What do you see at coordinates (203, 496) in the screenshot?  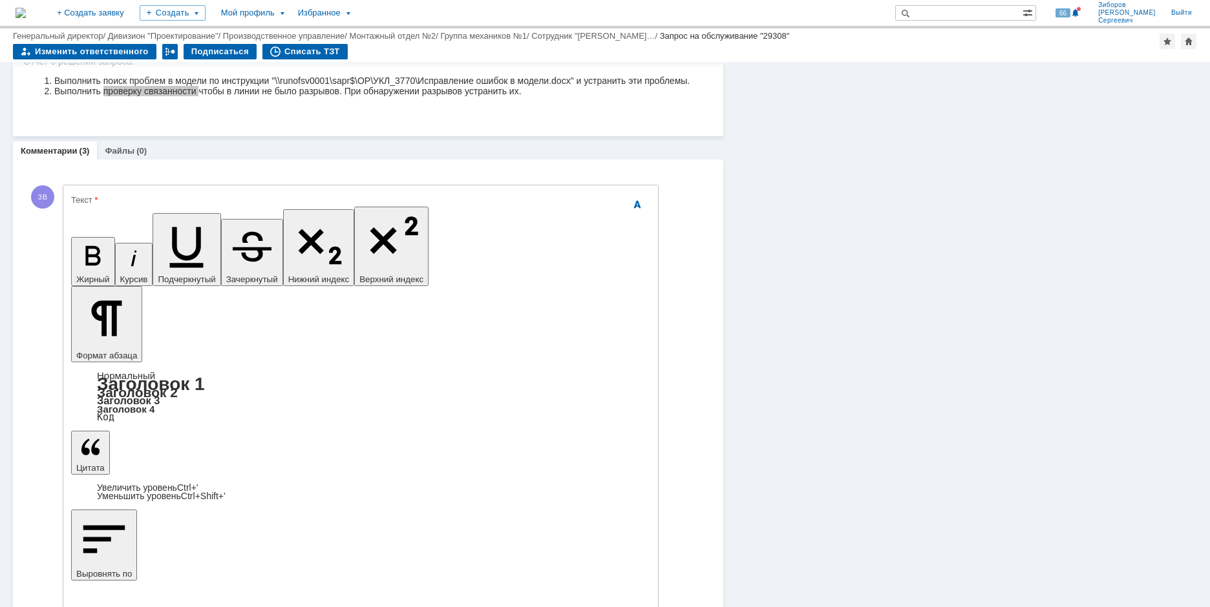 I see `span: Ctrl+Shift+'` at bounding box center [203, 496].